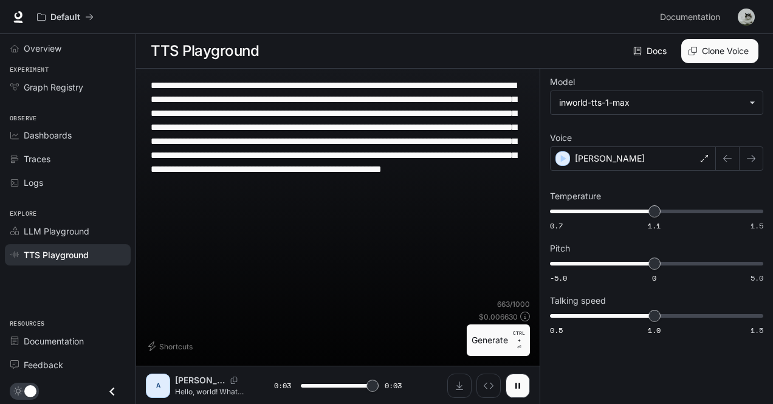 This screenshot has width=773, height=404. What do you see at coordinates (158, 386) in the screenshot?
I see `div: A` at bounding box center [158, 386].